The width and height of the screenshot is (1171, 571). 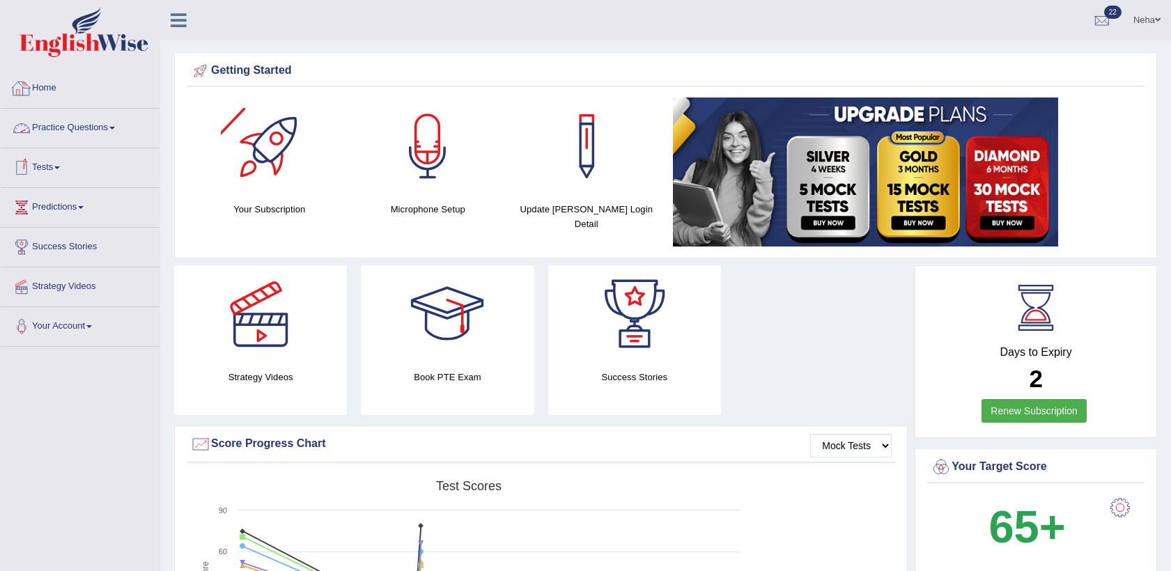 I want to click on div: Score Progress Chart, so click(x=541, y=444).